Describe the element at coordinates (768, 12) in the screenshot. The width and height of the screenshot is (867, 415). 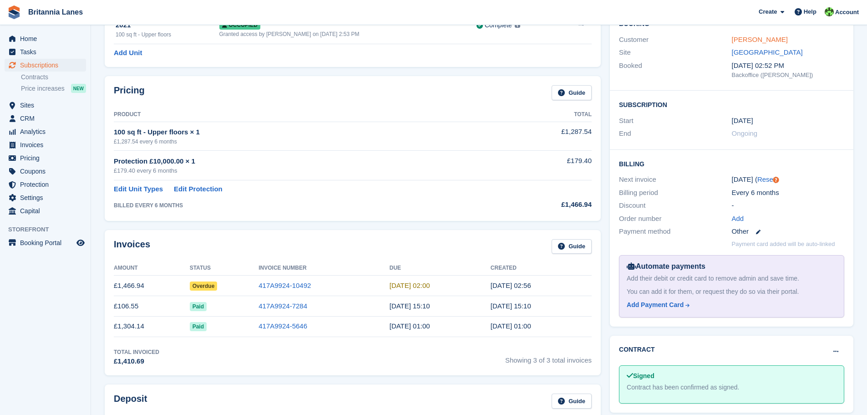
I see `span: Create` at that location.